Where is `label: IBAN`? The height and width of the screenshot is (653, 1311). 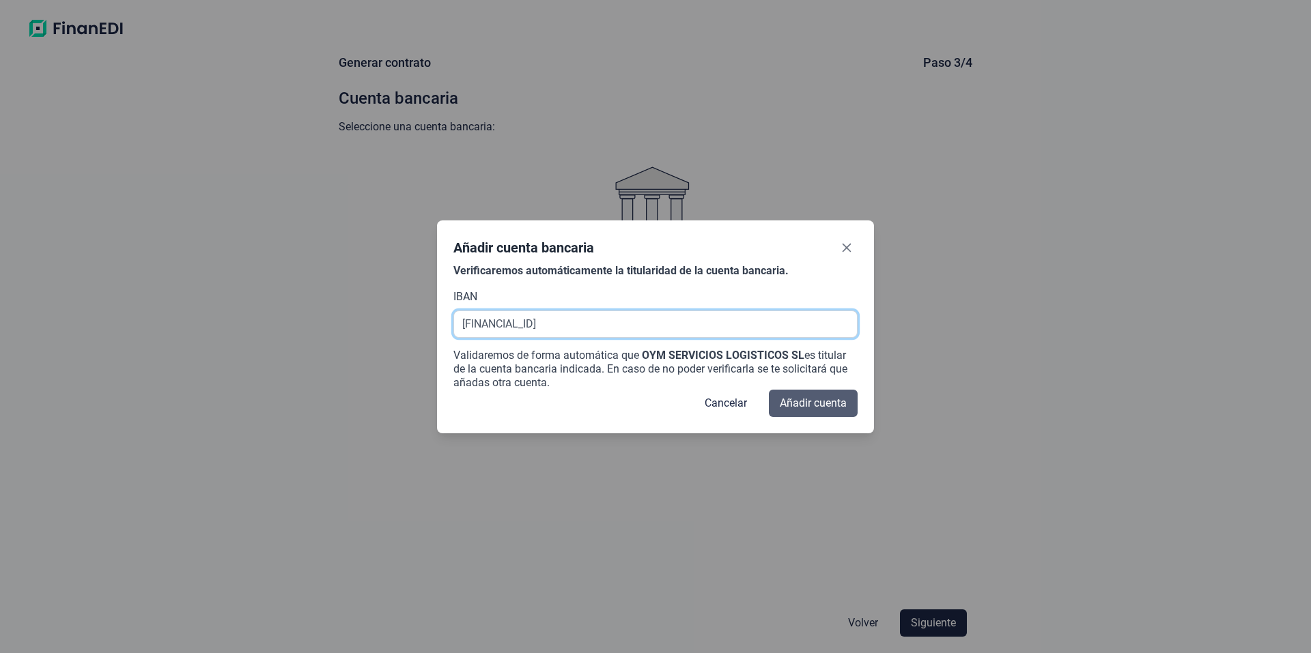
label: IBAN is located at coordinates (465, 297).